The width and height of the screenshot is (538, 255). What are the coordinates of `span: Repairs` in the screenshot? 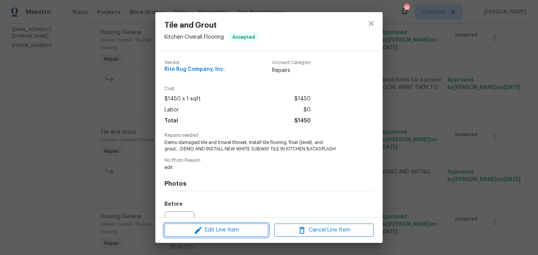 It's located at (292, 71).